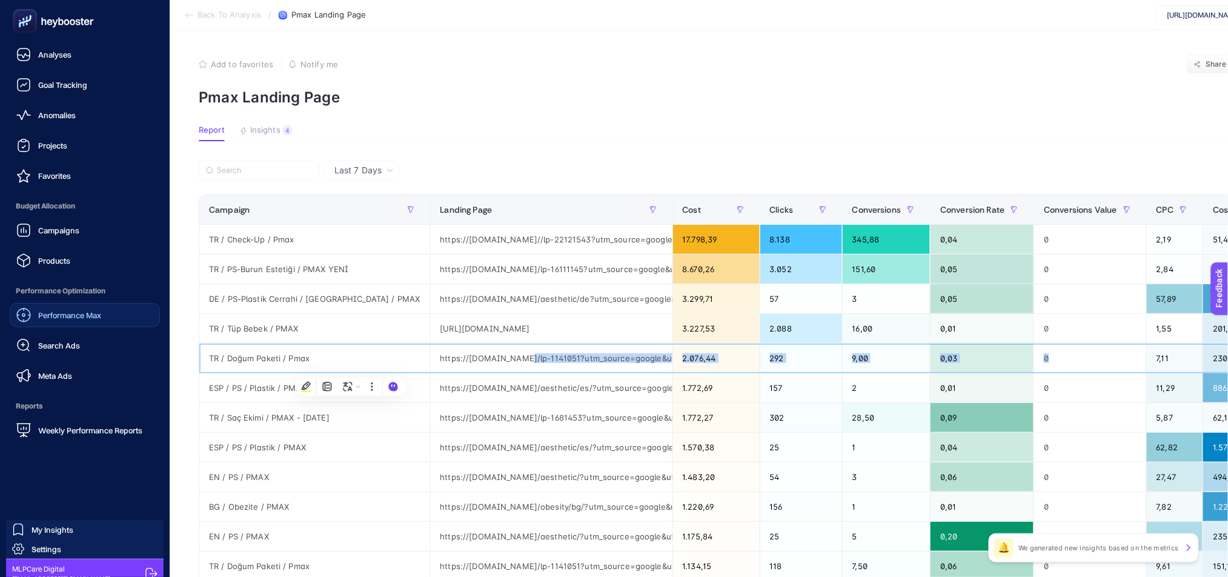  What do you see at coordinates (328, 15) in the screenshot?
I see `span: Pmax Landing Page` at bounding box center [328, 15].